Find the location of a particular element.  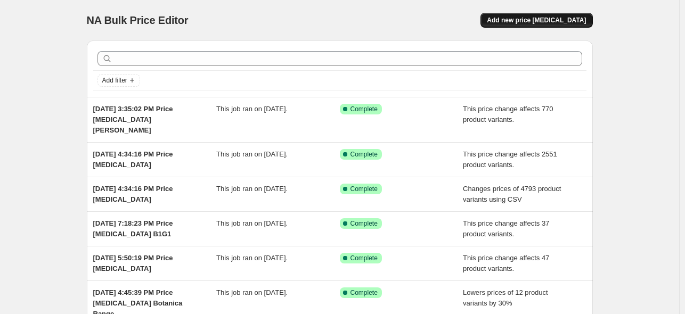

span: This price change affects 2551 product variants. is located at coordinates (510, 159).